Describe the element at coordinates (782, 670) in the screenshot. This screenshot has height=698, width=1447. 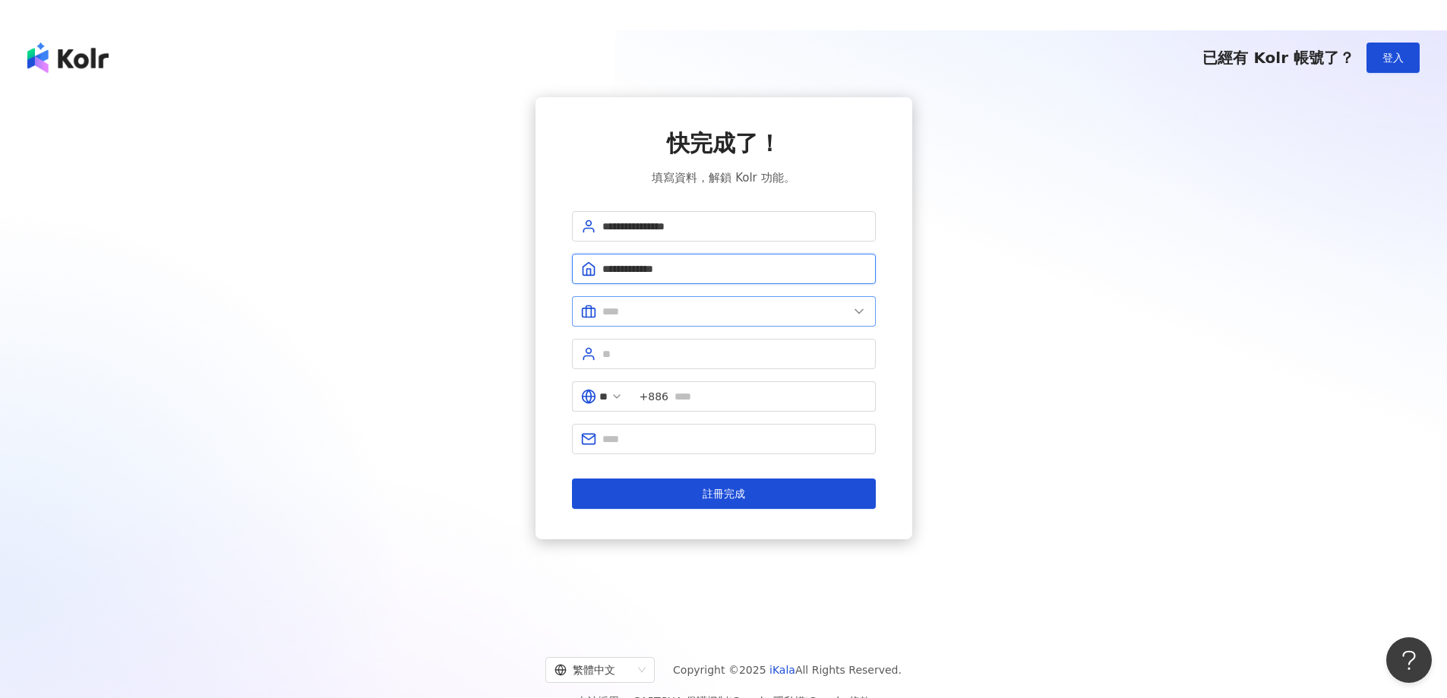
I see `a: iKala` at that location.